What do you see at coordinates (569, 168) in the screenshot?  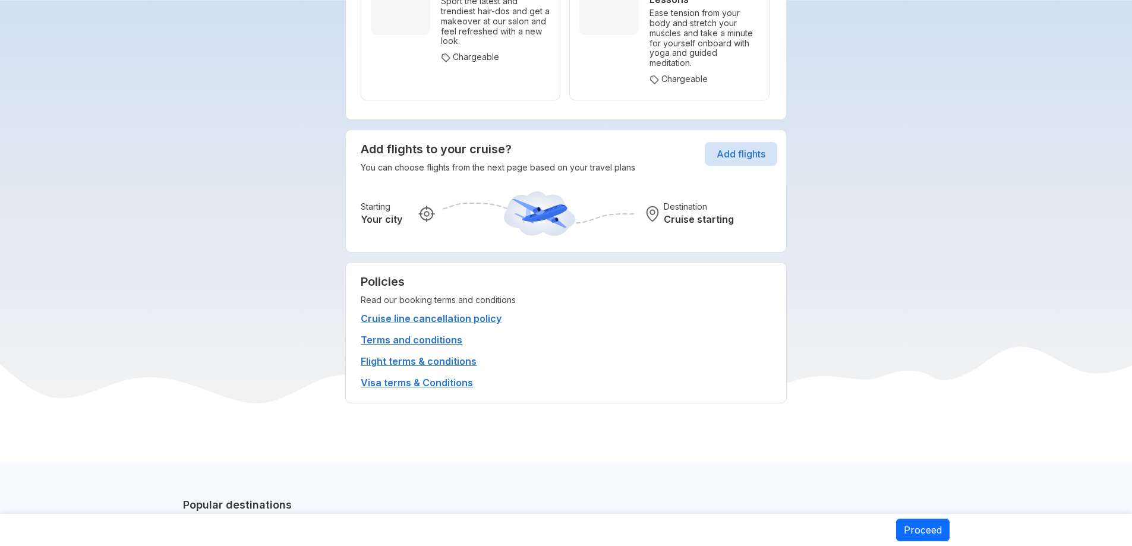 I see `p: You can choose flights from the next page based on your travel plans` at bounding box center [569, 168].